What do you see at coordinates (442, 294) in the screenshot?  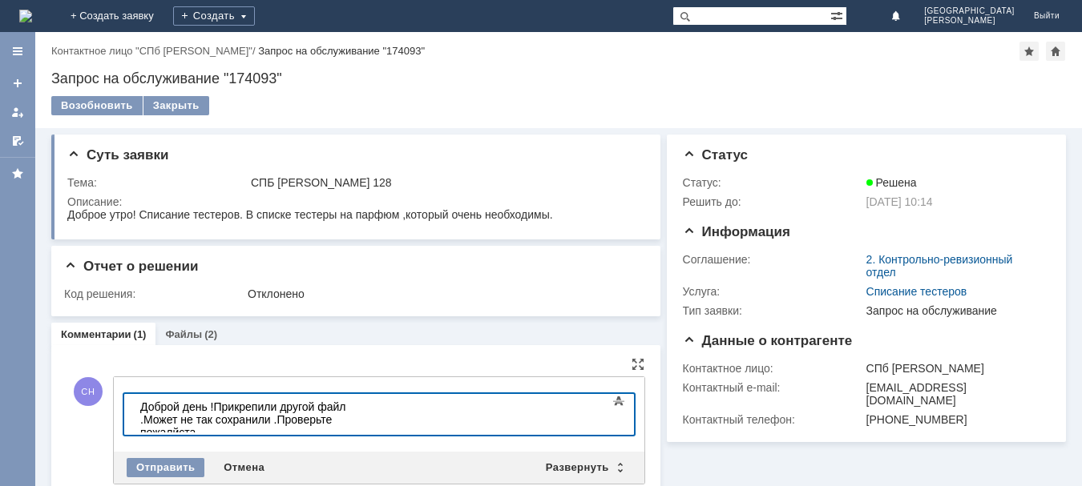 I see `div: Отклонено` at bounding box center [442, 294].